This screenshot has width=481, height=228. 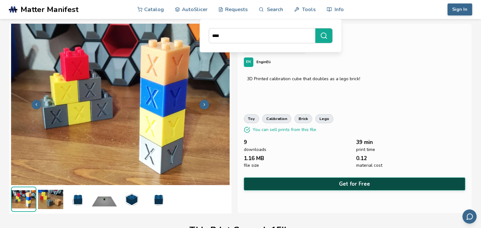 What do you see at coordinates (254, 158) in the screenshot?
I see `span: 1.16 MB` at bounding box center [254, 158].